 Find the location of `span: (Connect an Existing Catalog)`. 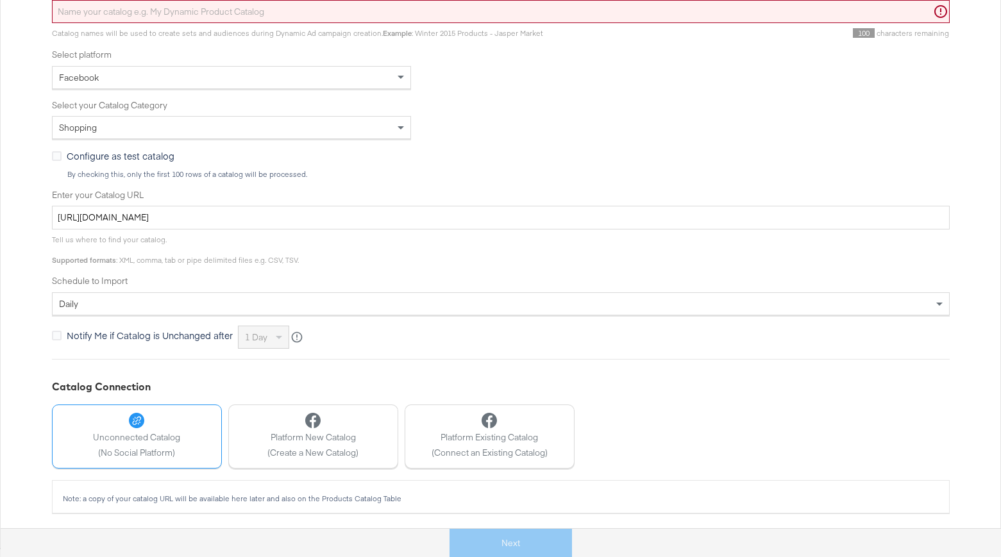

span: (Connect an Existing Catalog) is located at coordinates (489, 453).